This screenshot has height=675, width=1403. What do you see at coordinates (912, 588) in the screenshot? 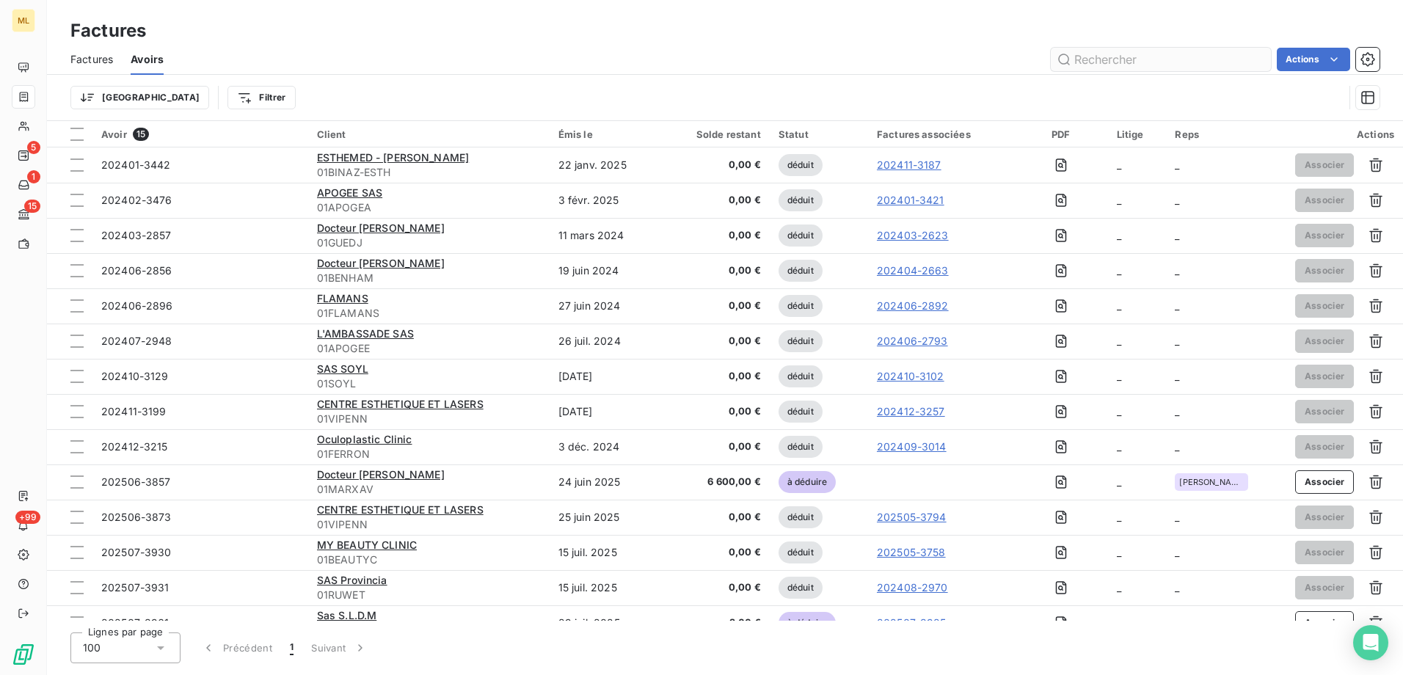
I see `a: 202408-2970` at bounding box center [912, 588].